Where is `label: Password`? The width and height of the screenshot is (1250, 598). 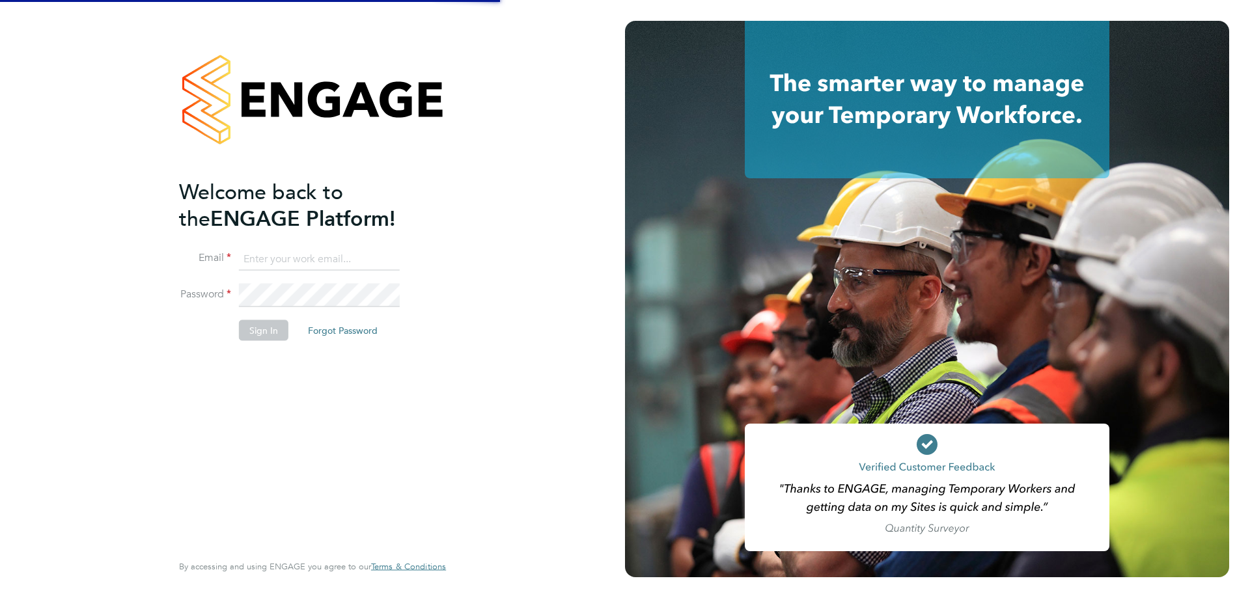 label: Password is located at coordinates (205, 294).